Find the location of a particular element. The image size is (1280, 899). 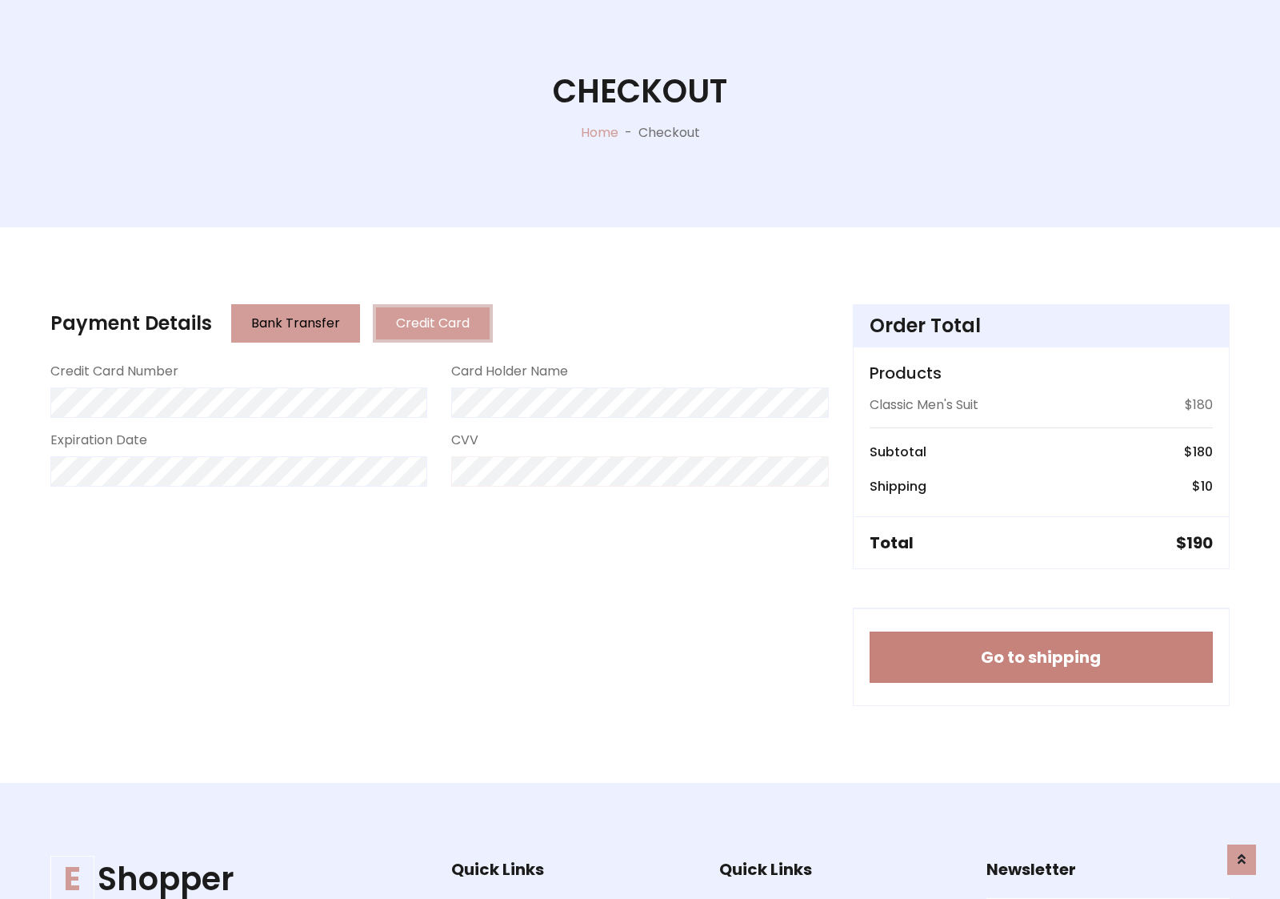

p: Checkout is located at coordinates (669, 133).